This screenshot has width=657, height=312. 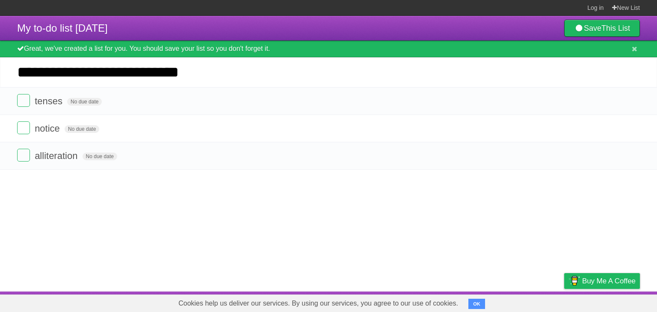 What do you see at coordinates (613, 302) in the screenshot?
I see `a: Suggest a feature` at bounding box center [613, 302].